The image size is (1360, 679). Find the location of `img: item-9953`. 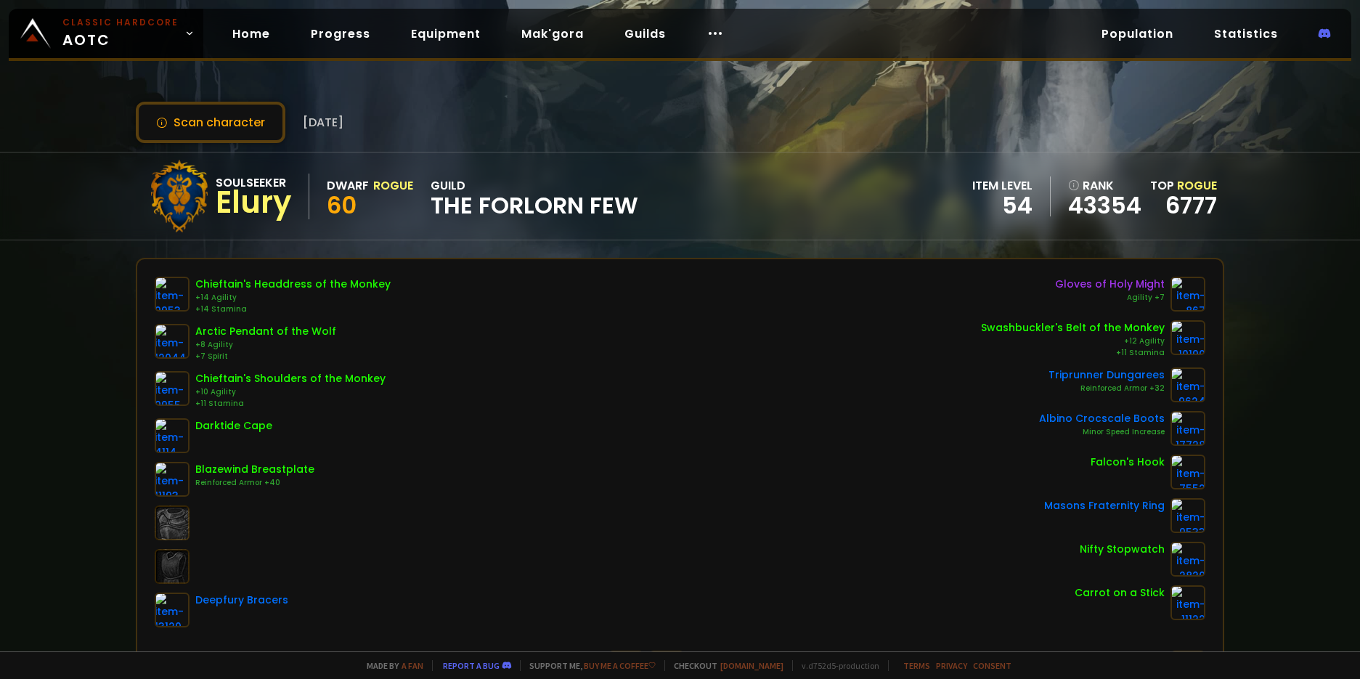

img: item-9953 is located at coordinates (172, 294).